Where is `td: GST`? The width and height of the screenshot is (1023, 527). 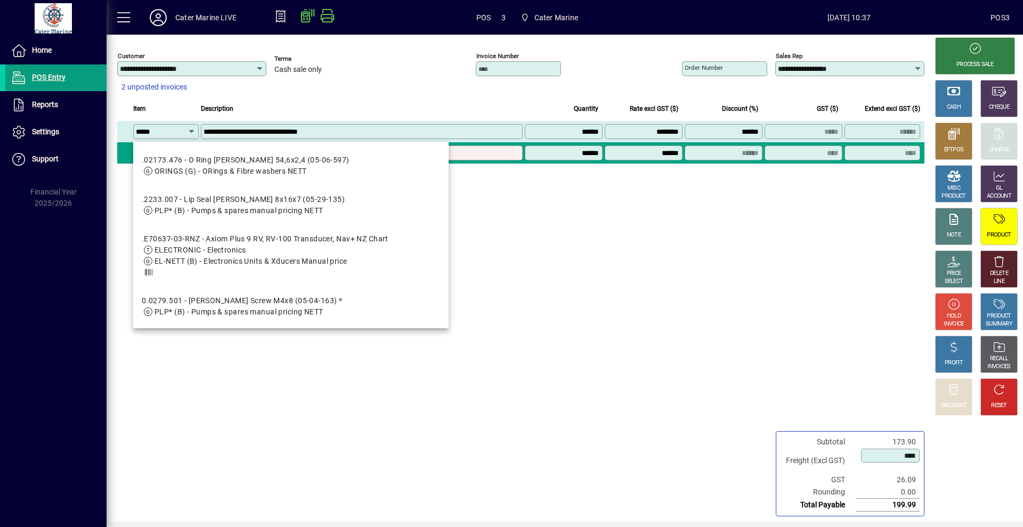
td: GST is located at coordinates (817, 479).